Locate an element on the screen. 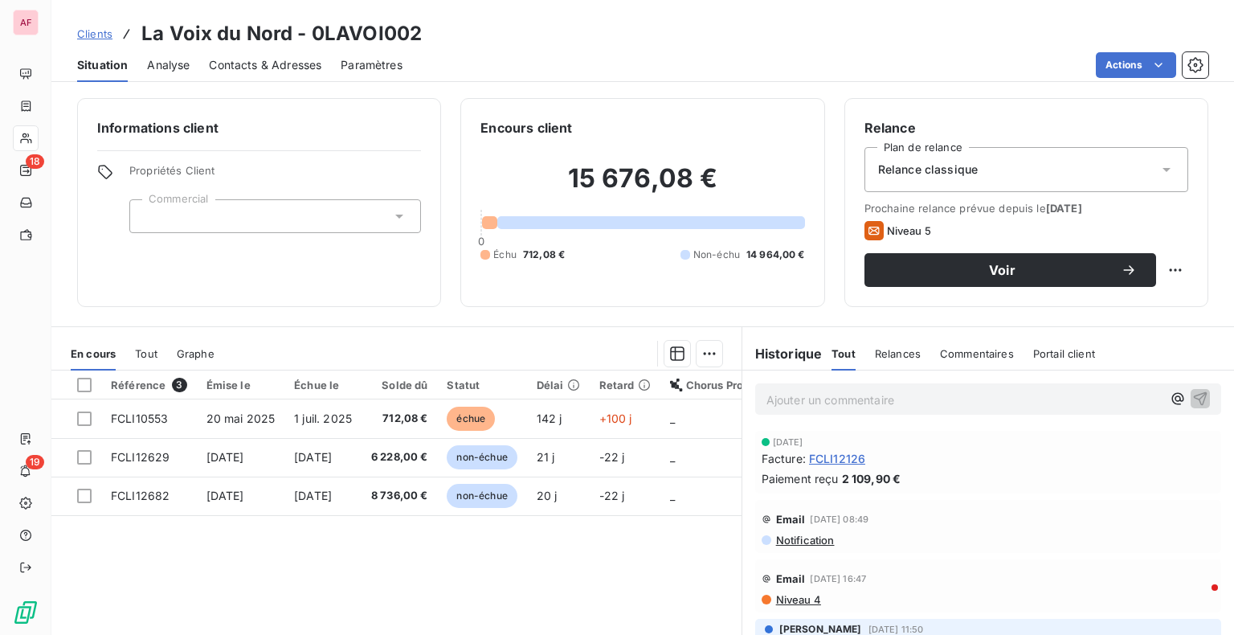  span: Relances is located at coordinates (897, 353).